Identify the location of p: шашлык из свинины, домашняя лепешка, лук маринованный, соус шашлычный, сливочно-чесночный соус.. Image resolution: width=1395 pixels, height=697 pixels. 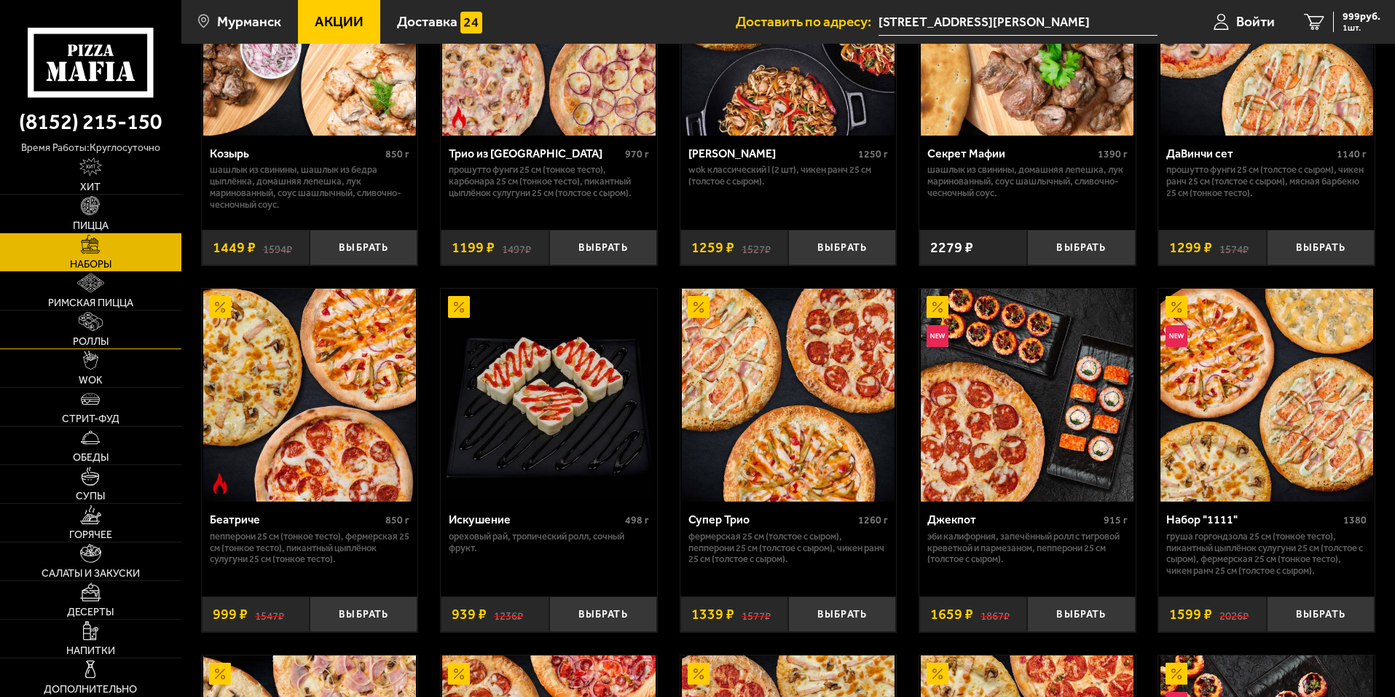
(1027, 181).